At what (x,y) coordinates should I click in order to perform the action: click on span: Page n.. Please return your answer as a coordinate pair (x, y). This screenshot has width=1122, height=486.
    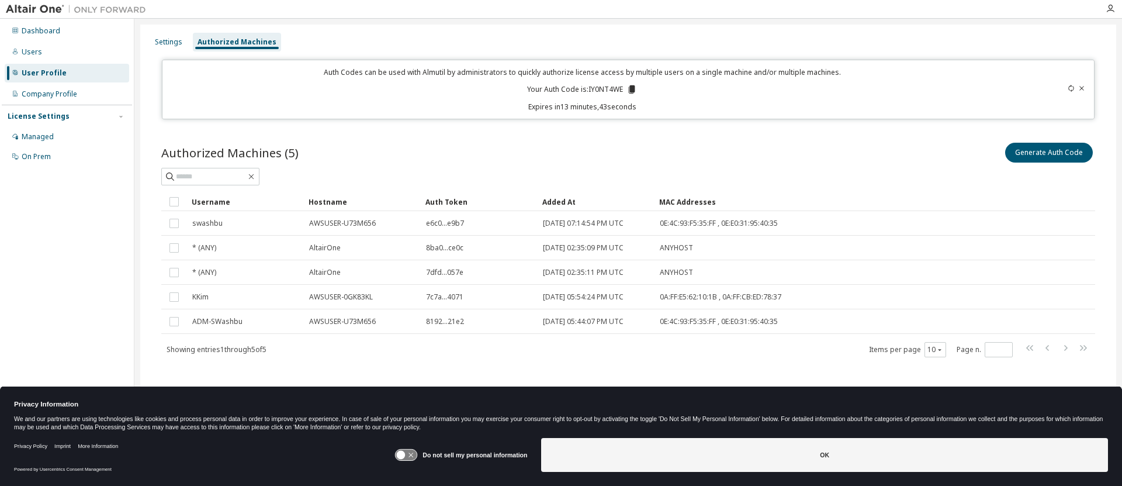
    Looking at the image, I should click on (985, 349).